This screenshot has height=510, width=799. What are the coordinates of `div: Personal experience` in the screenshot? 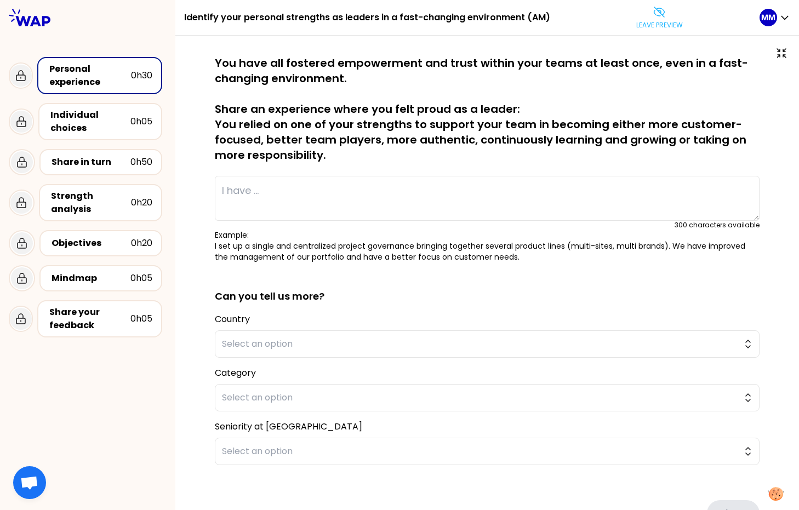 It's located at (90, 76).